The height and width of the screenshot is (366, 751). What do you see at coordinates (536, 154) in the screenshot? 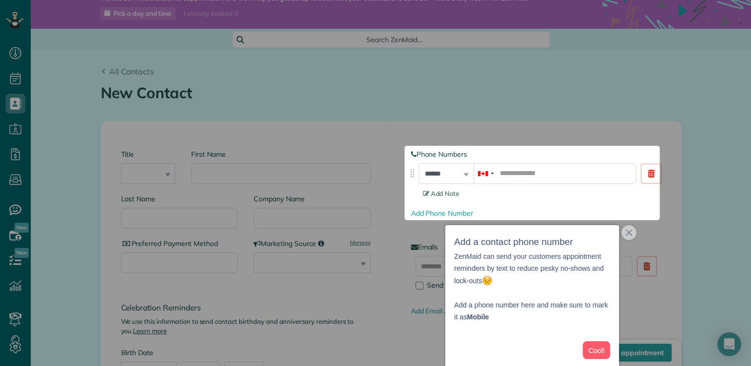
I see `label: Phone Numbers` at bounding box center [536, 154].